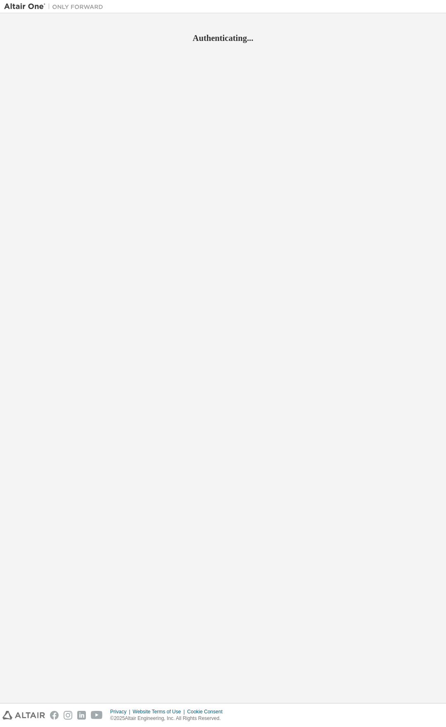 The width and height of the screenshot is (446, 727). What do you see at coordinates (97, 715) in the screenshot?
I see `img: youtube.svg` at bounding box center [97, 715].